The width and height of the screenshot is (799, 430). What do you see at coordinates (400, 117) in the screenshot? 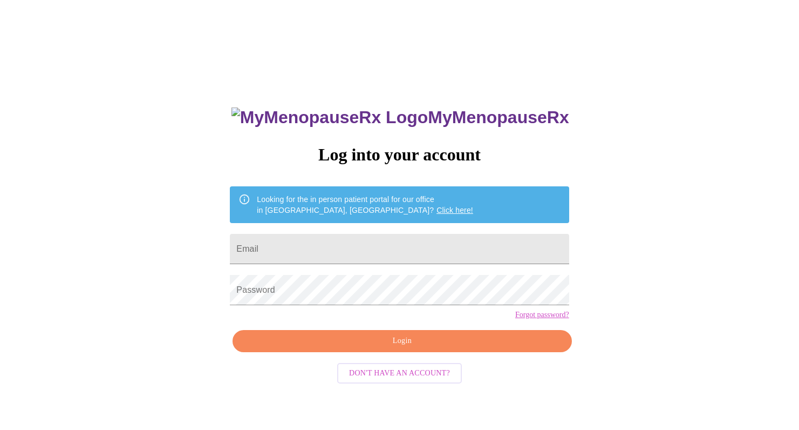
I see `h3: MyMenopauseRx` at bounding box center [400, 117].